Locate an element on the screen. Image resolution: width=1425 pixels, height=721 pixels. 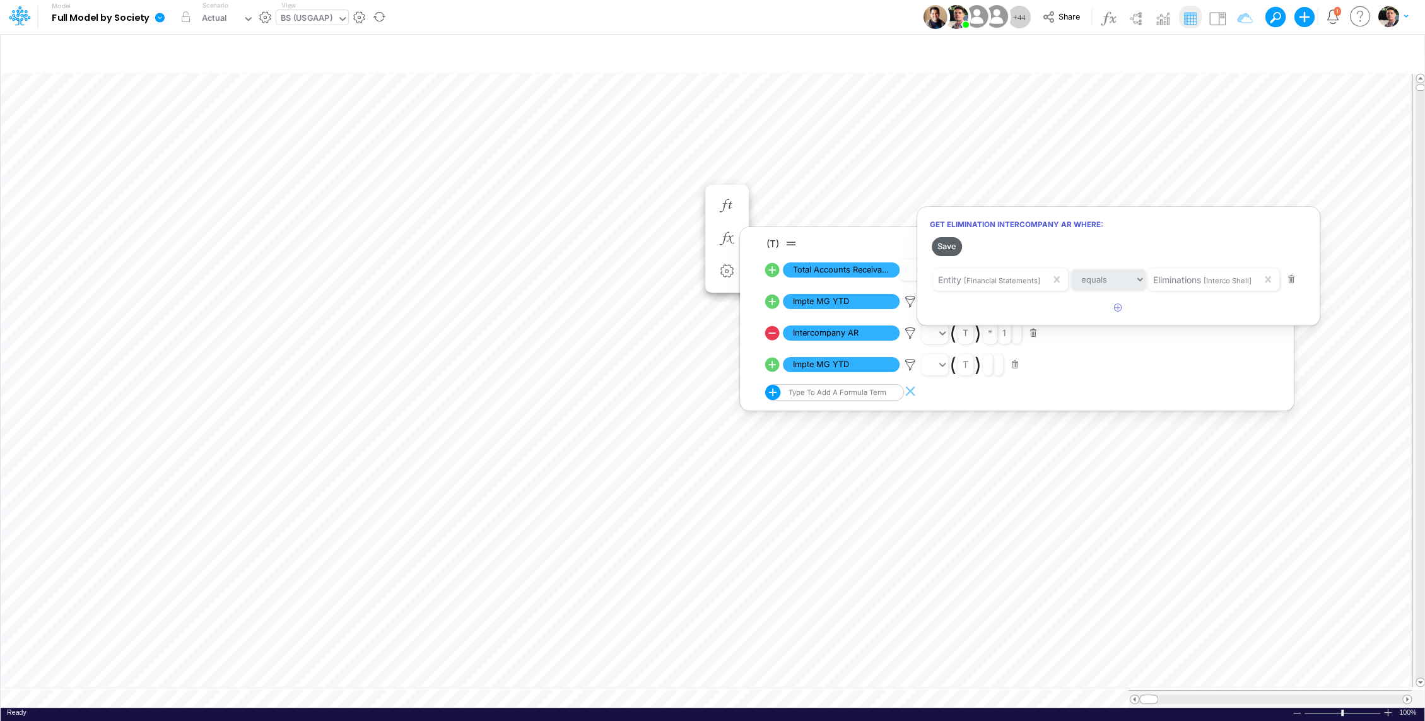
span: [Interco Shell] is located at coordinates (1228, 281).